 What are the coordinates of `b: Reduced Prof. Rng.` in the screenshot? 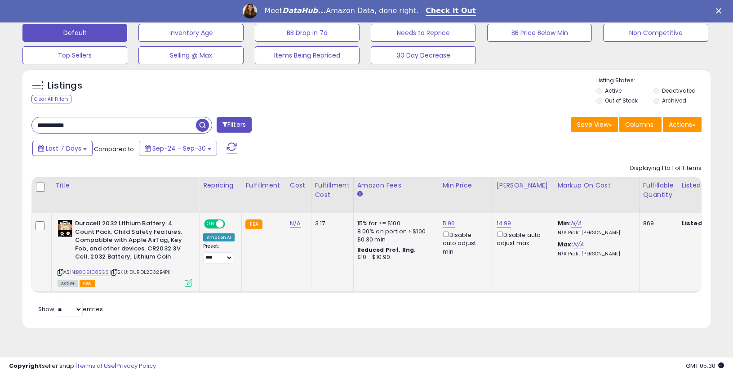 It's located at (386, 249).